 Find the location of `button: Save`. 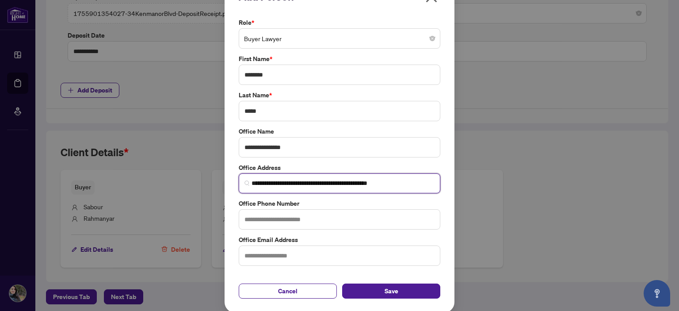

button: Save is located at coordinates (391, 291).